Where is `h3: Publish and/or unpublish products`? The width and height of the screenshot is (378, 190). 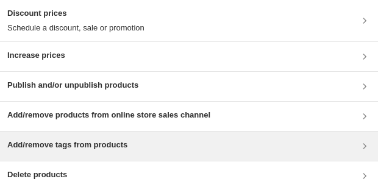 h3: Publish and/or unpublish products is located at coordinates (73, 85).